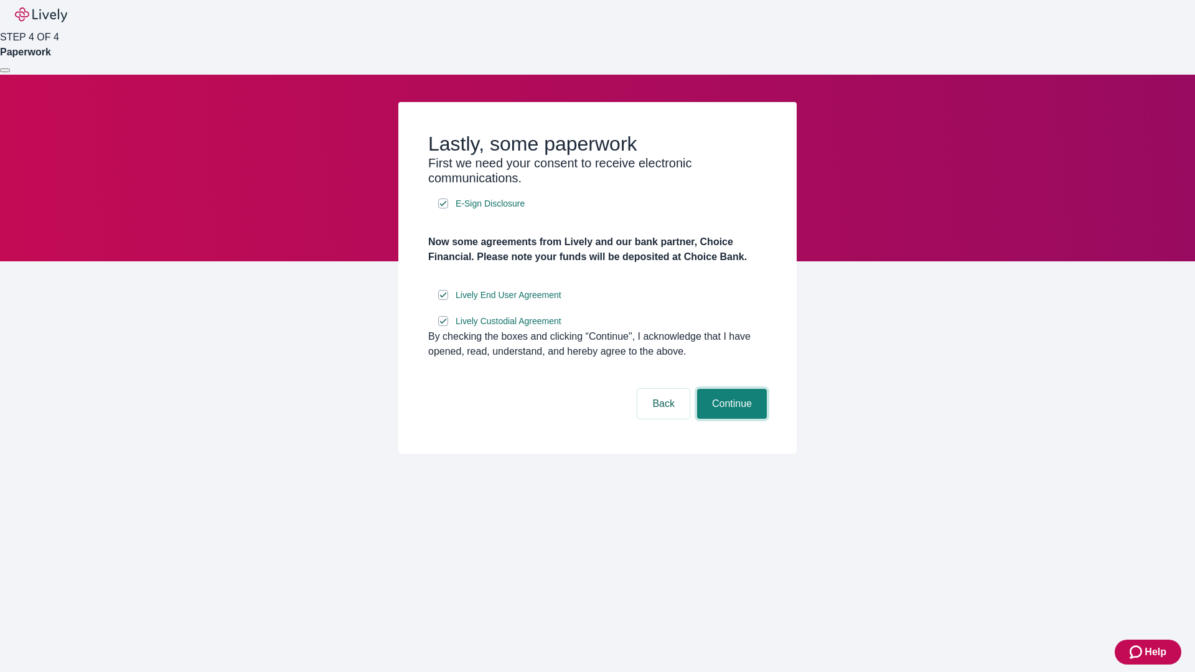 This screenshot has height=672, width=1195. Describe the element at coordinates (41, 15) in the screenshot. I see `img: Lively` at that location.